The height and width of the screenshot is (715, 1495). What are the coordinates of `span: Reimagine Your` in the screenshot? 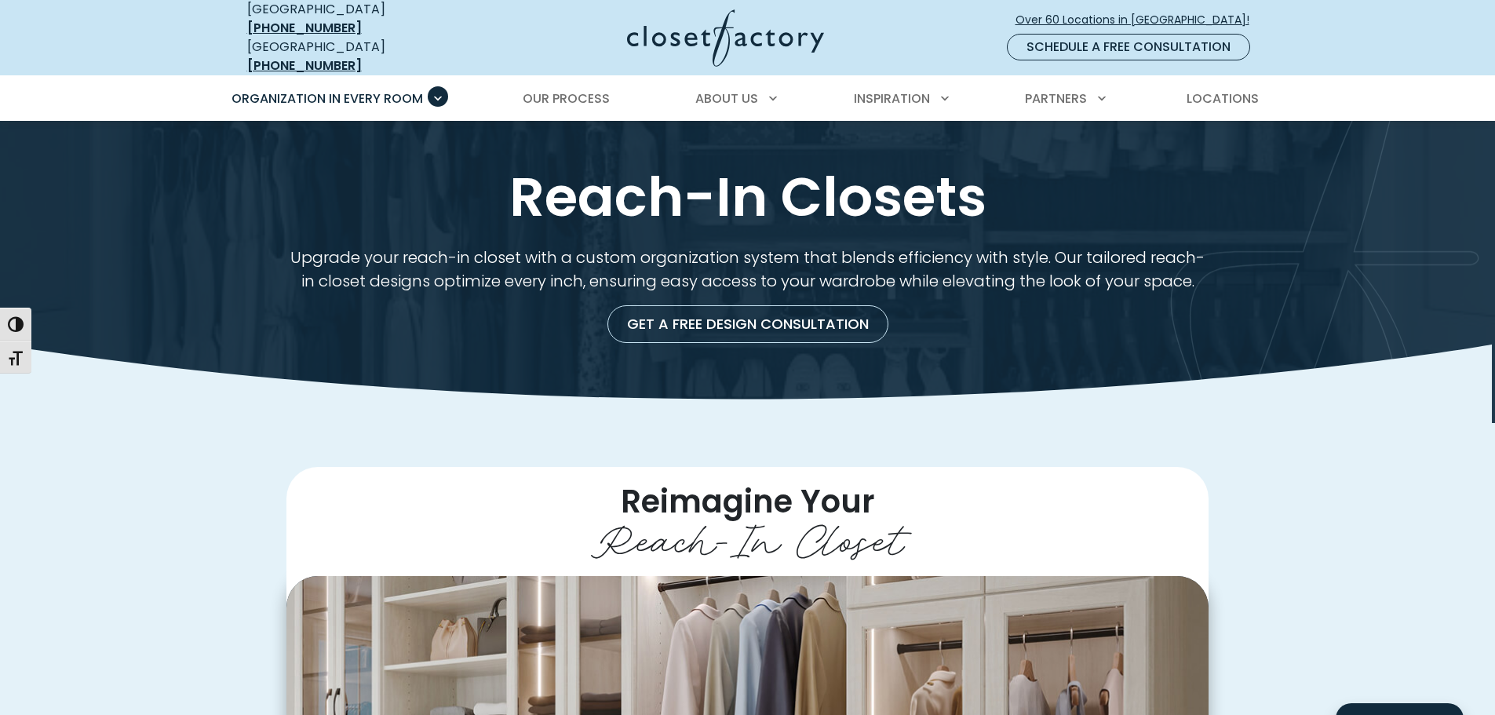 It's located at (748, 501).